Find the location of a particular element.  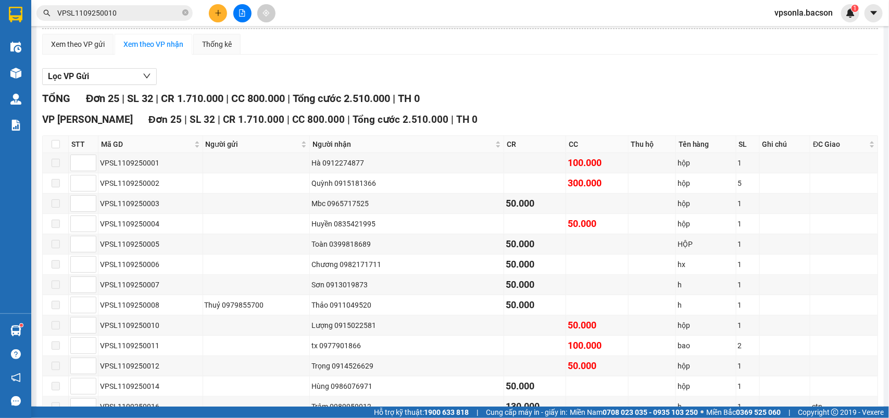

td: VPSL1109250001 is located at coordinates (151, 163).